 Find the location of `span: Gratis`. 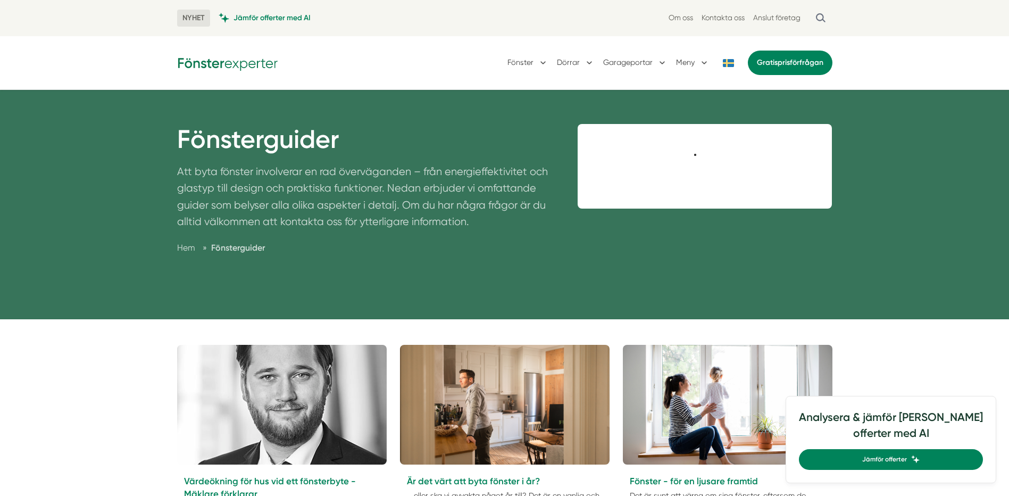

span: Gratis is located at coordinates (767, 62).